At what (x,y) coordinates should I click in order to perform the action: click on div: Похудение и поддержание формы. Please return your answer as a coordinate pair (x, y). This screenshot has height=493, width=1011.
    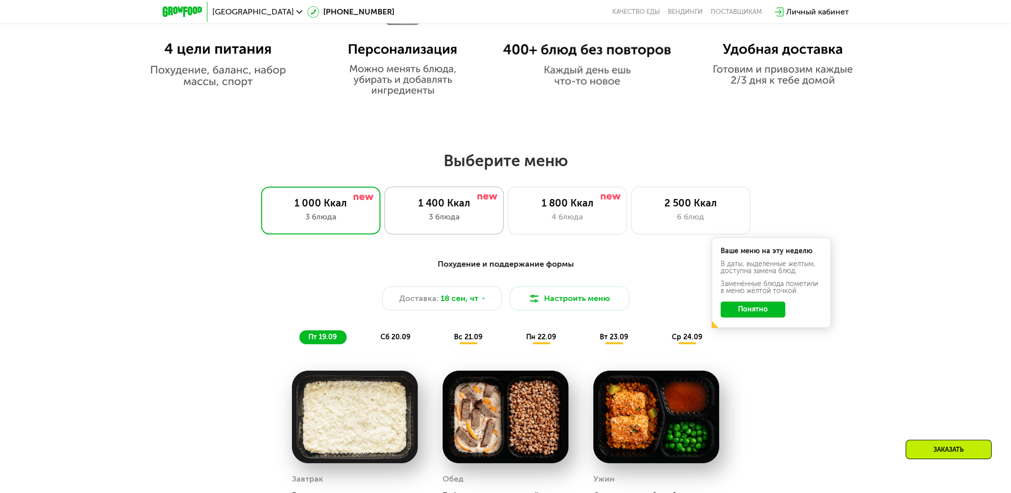
    Looking at the image, I should click on (506, 264).